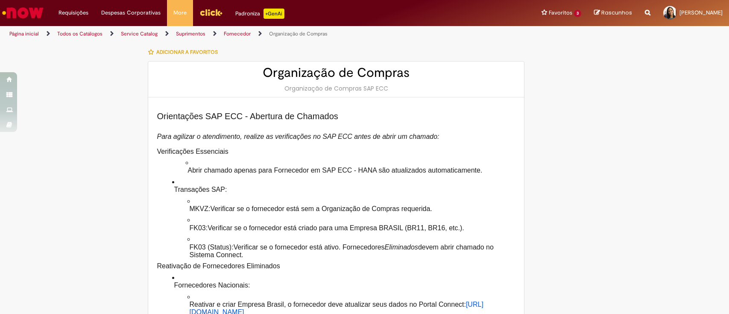 The width and height of the screenshot is (729, 314). I want to click on p: Abrir chamado apenas para Fornecedor em SAP ECC - HANA são atualizados automaticamente., so click(351, 170).